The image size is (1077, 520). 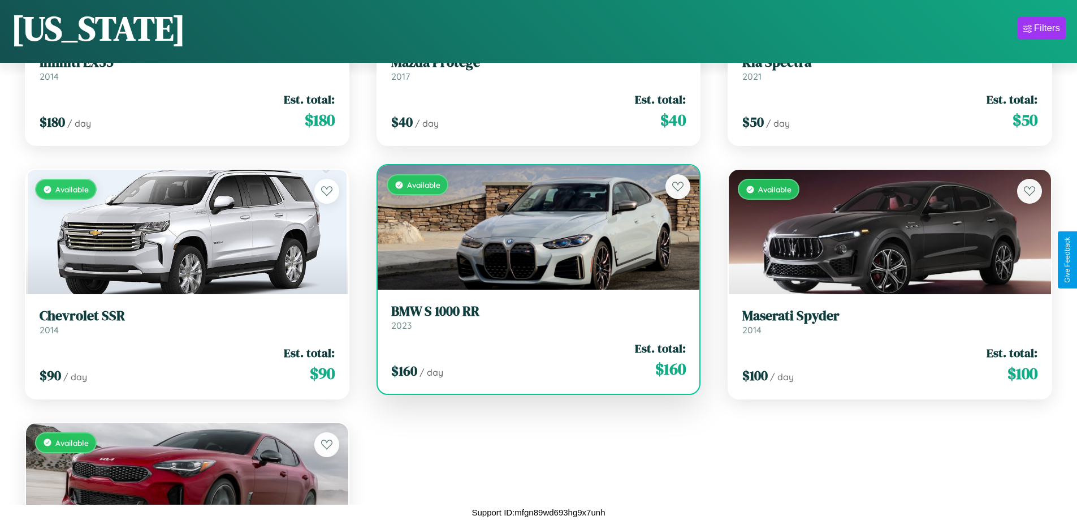 I want to click on h3: Maserati Spyder, so click(x=890, y=316).